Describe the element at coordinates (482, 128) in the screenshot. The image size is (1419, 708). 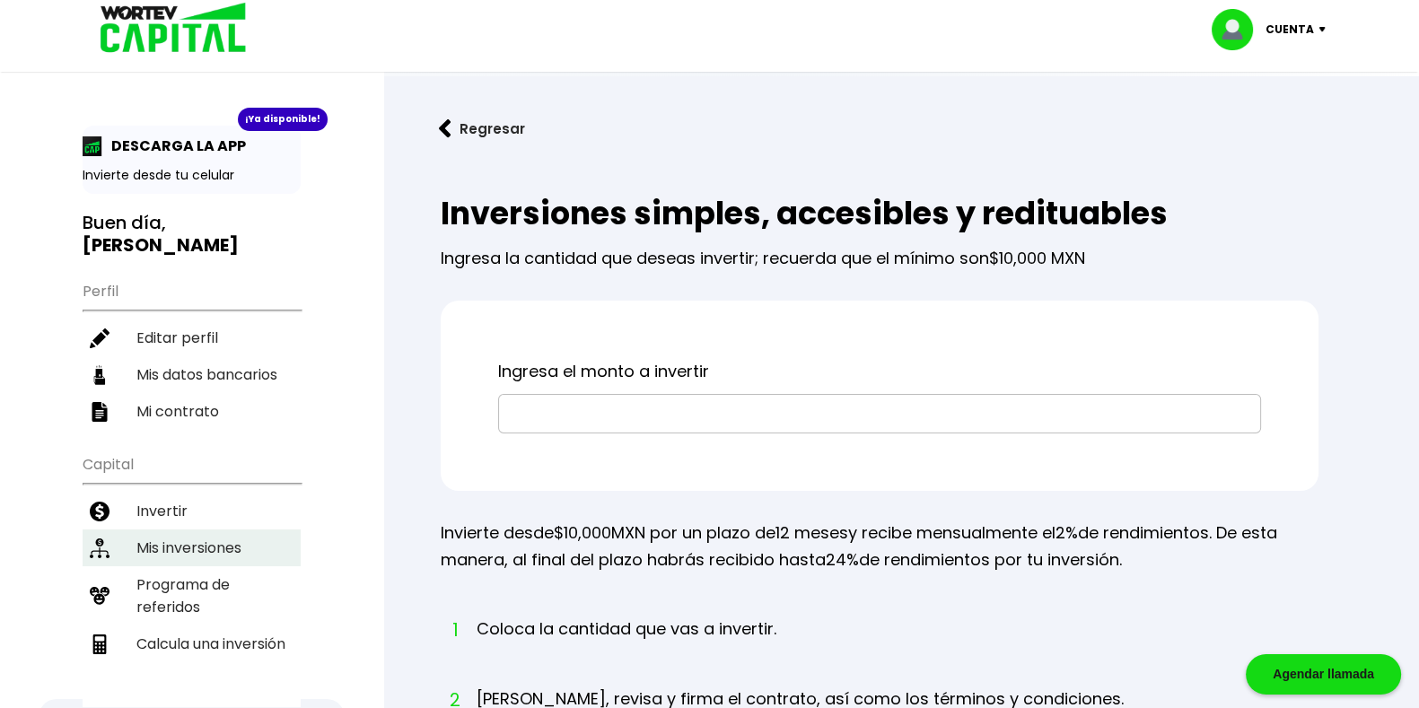
I see `button: Regresar` at that location.